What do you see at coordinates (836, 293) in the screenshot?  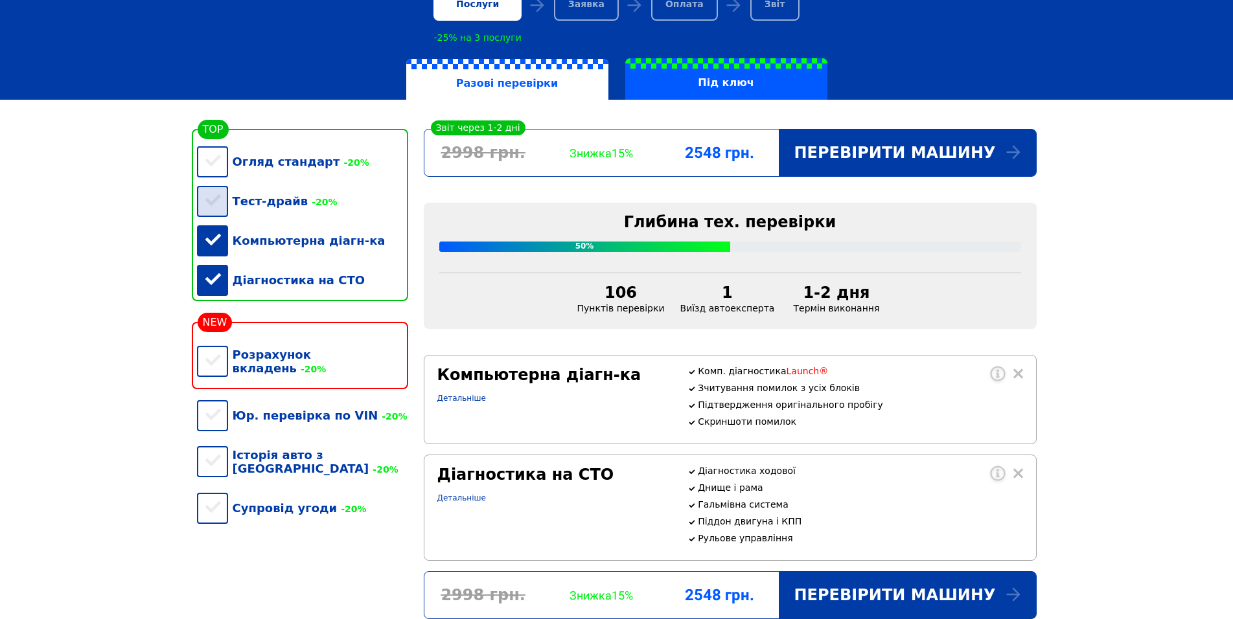 I see `div: 1-2 дня` at bounding box center [836, 293].